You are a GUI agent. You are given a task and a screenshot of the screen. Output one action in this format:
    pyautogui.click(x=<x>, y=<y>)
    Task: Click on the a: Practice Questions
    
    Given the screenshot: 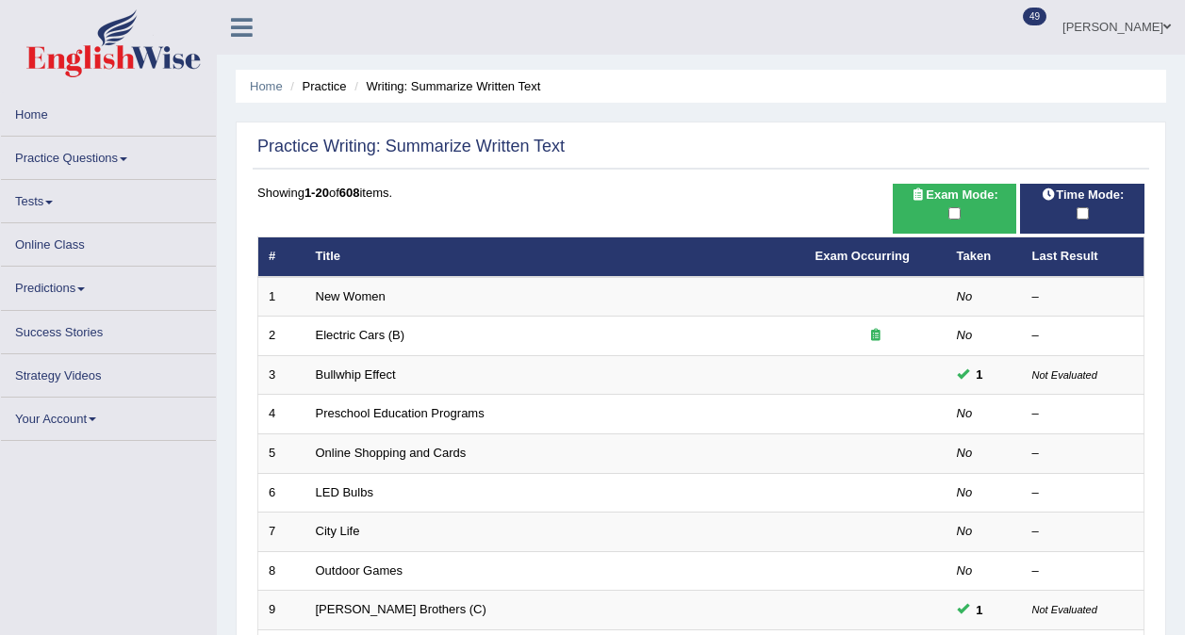 What is the action you would take?
    pyautogui.click(x=108, y=155)
    